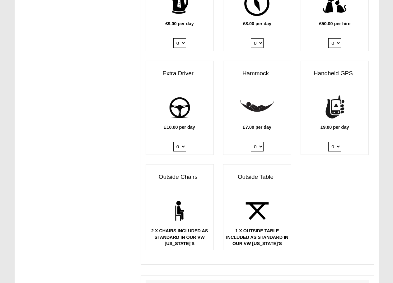 Image resolution: width=393 pixels, height=283 pixels. What do you see at coordinates (257, 177) in the screenshot?
I see `h3: Outside Table` at bounding box center [257, 177].